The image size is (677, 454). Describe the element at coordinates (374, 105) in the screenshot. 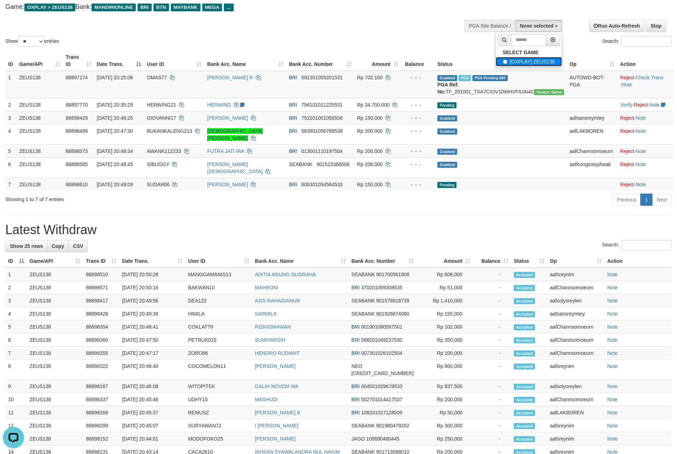

I see `span: Rp 34.700.000` at that location.